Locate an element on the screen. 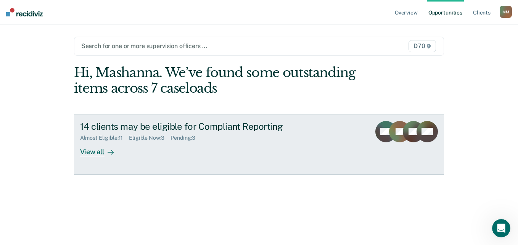 Image resolution: width=518 pixels, height=245 pixels. div: Almost Eligible : 11 is located at coordinates (105, 138).